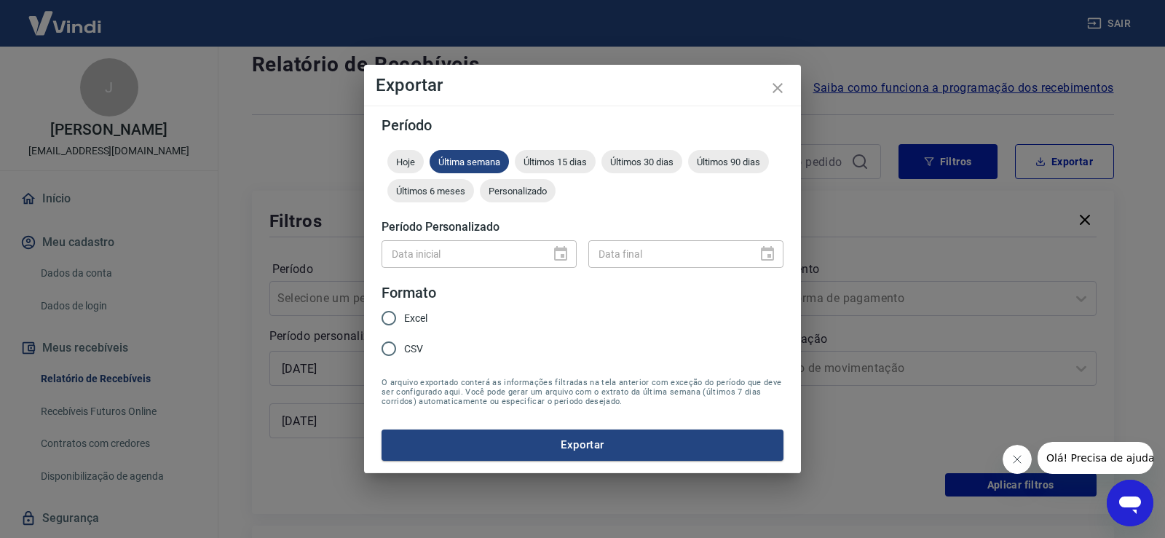  I want to click on span: Personalizado, so click(517, 191).